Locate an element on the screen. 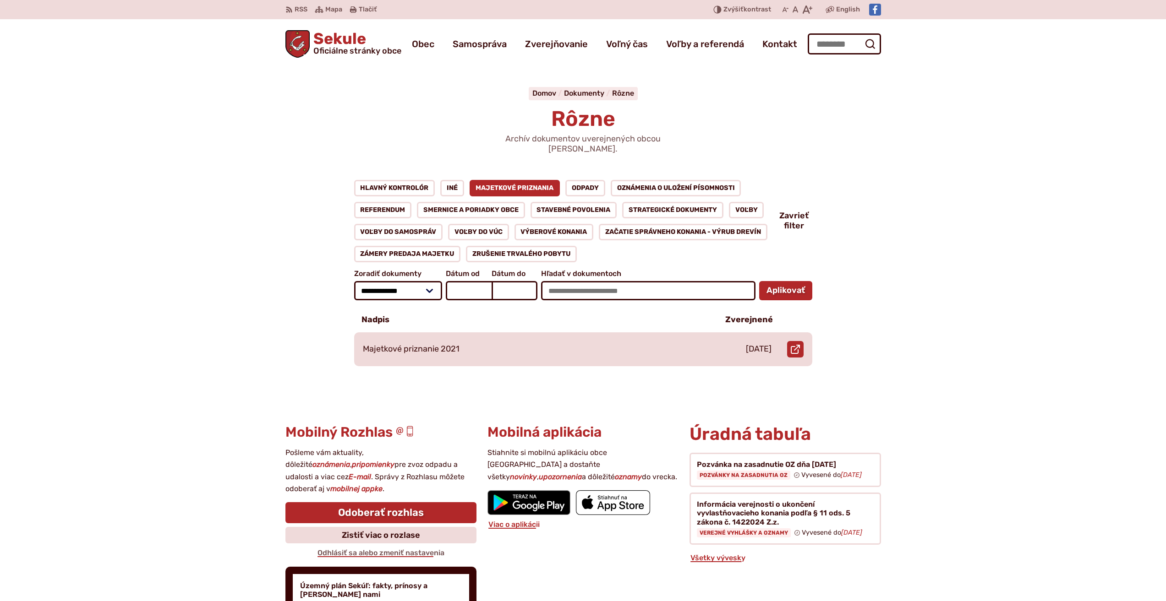  a: Zrušenie trvalého pobytu is located at coordinates (521, 254).